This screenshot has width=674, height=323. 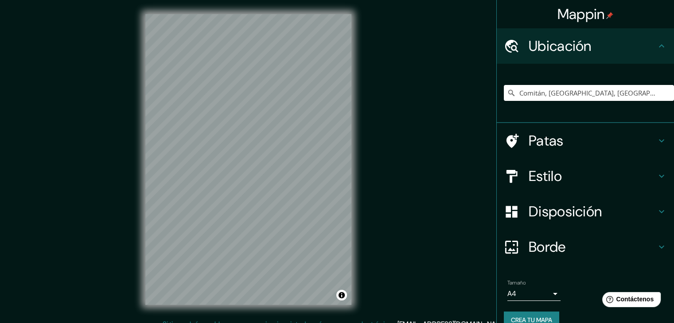 I want to click on font: Ubicación, so click(x=560, y=46).